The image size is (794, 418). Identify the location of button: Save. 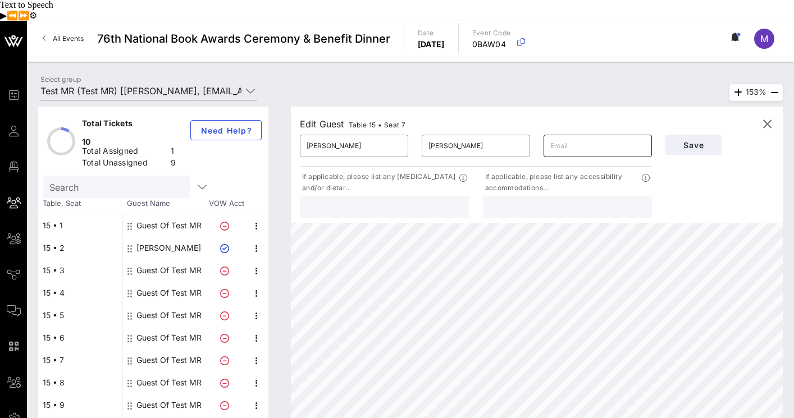
(693, 145).